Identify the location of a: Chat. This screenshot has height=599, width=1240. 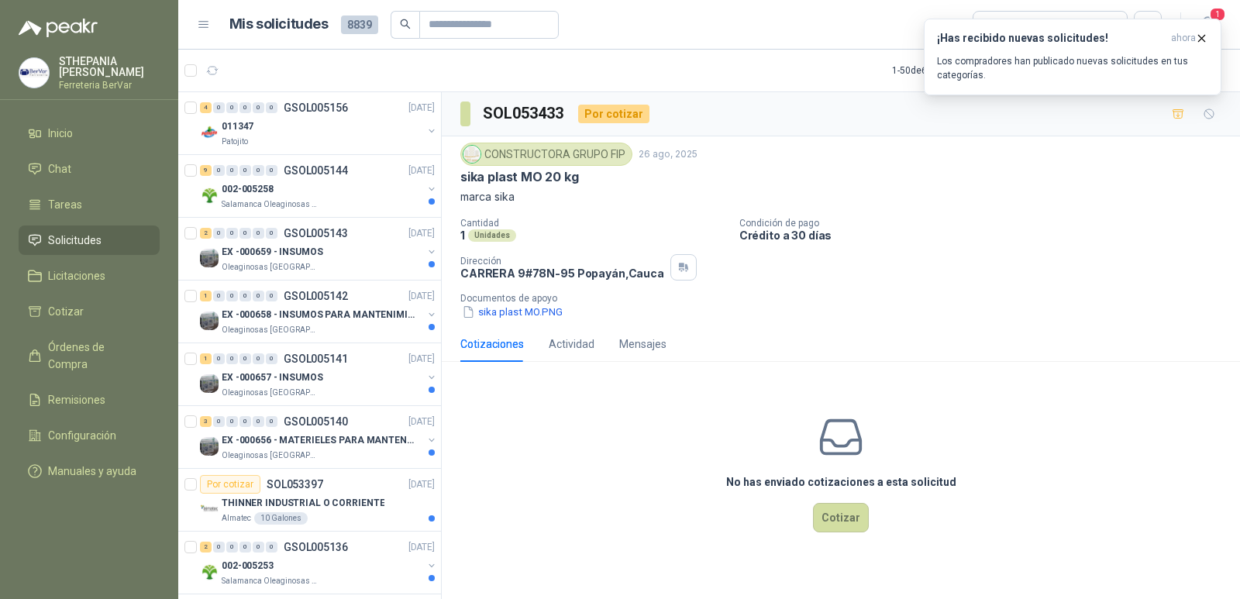
(89, 169).